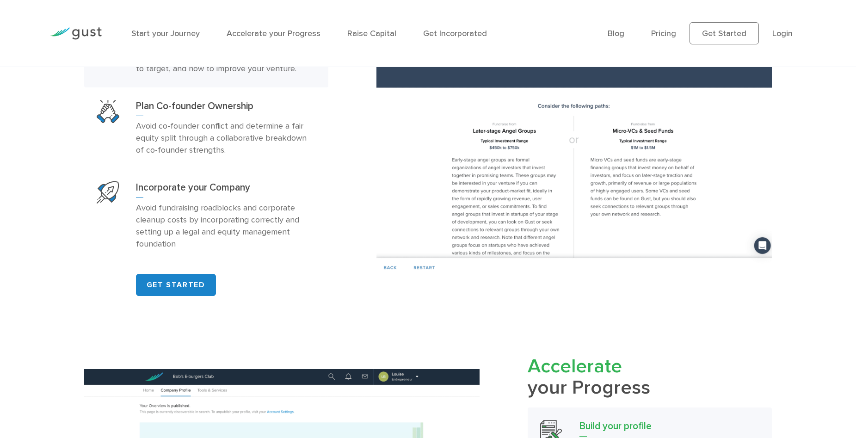 The width and height of the screenshot is (856, 438). I want to click on a: Get Started, so click(724, 33).